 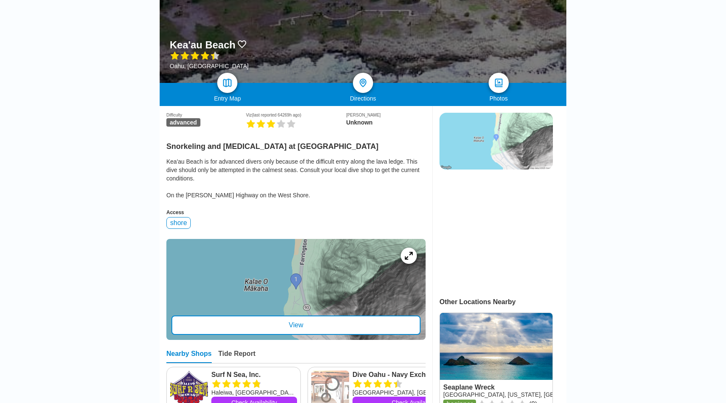 What do you see at coordinates (499, 83) in the screenshot?
I see `img: photos` at bounding box center [499, 83].